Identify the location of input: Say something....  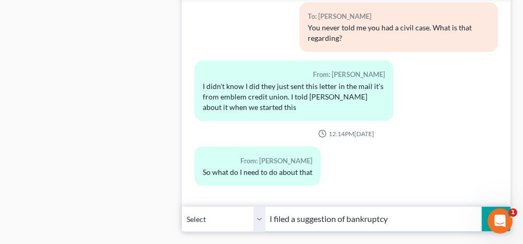
(373, 218).